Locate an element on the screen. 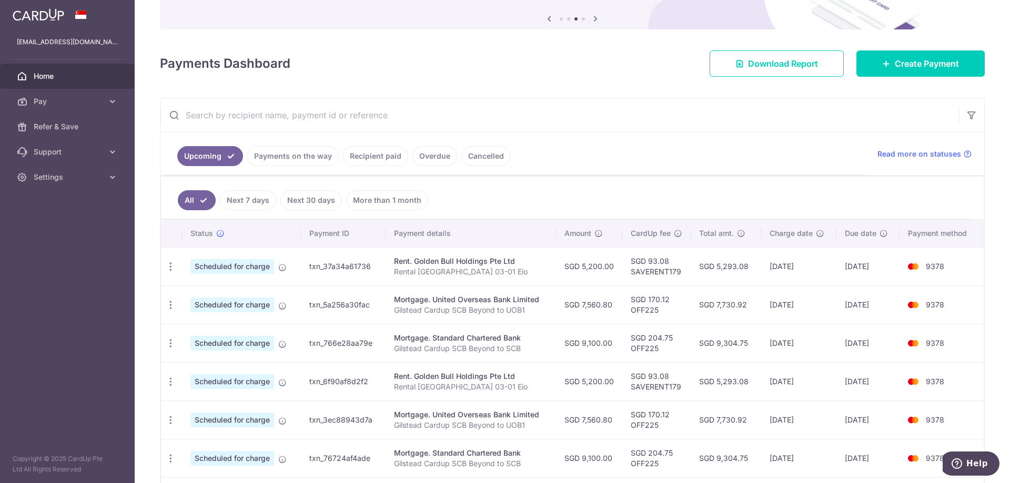 This screenshot has height=483, width=1010. a: Upcoming is located at coordinates (210, 156).